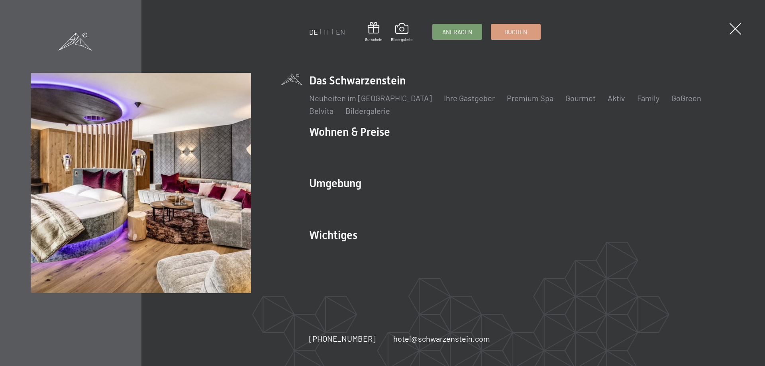  What do you see at coordinates (515, 32) in the screenshot?
I see `a: Buchen` at bounding box center [515, 32].